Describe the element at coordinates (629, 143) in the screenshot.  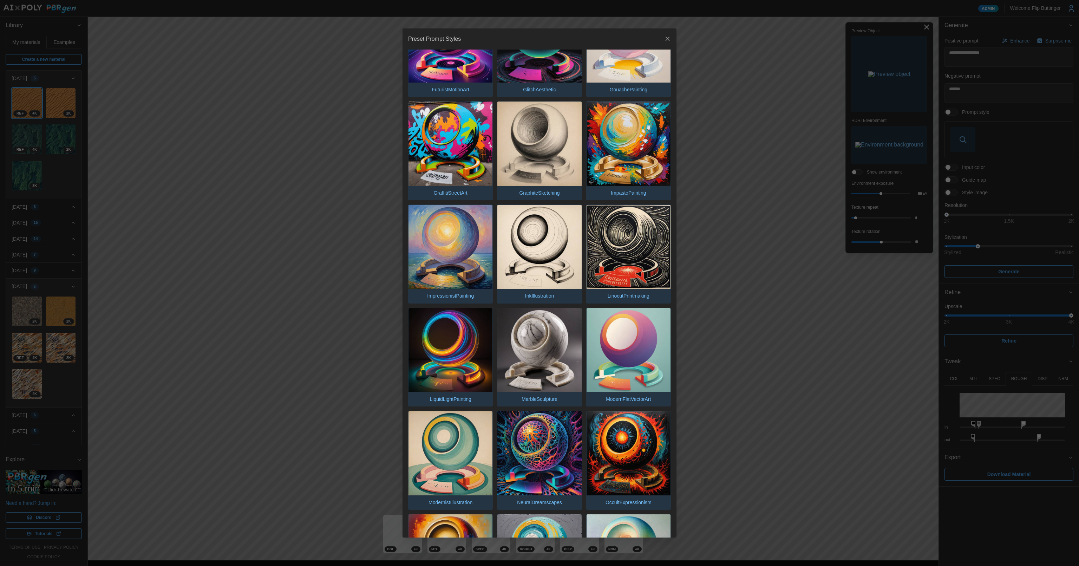
I see `img: ImpastoPainting.jpg` at that location.